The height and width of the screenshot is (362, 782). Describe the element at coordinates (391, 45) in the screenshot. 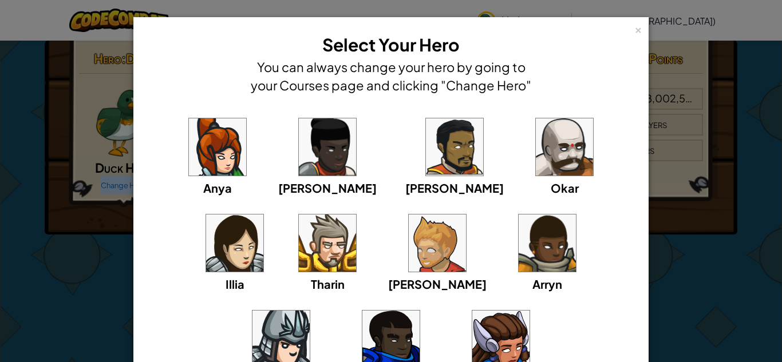

I see `h3: Select Your Hero` at that location.